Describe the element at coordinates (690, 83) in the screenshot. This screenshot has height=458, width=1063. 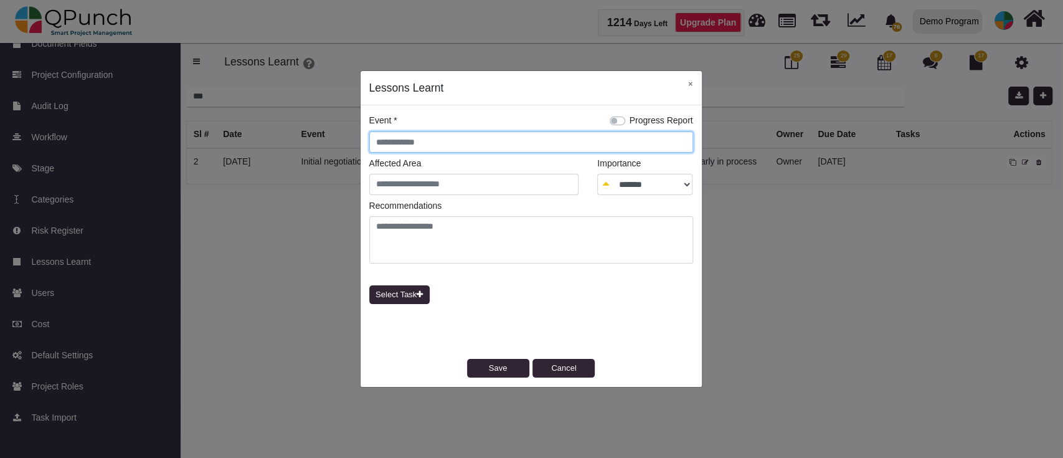
I see `button: Close` at that location.